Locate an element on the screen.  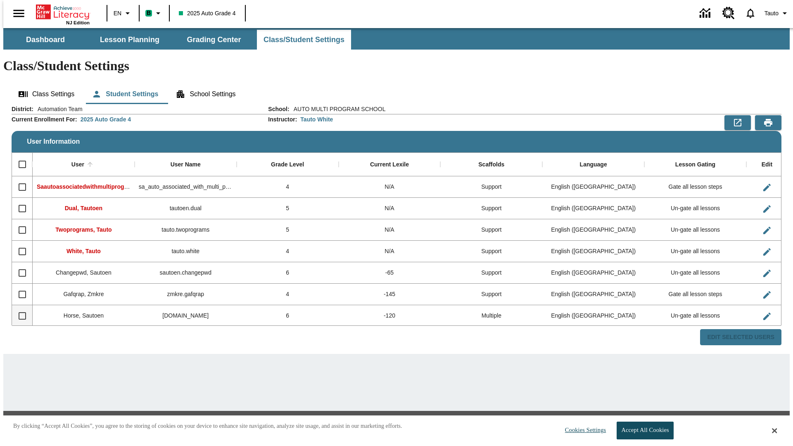
button: Close is located at coordinates (775, 431).